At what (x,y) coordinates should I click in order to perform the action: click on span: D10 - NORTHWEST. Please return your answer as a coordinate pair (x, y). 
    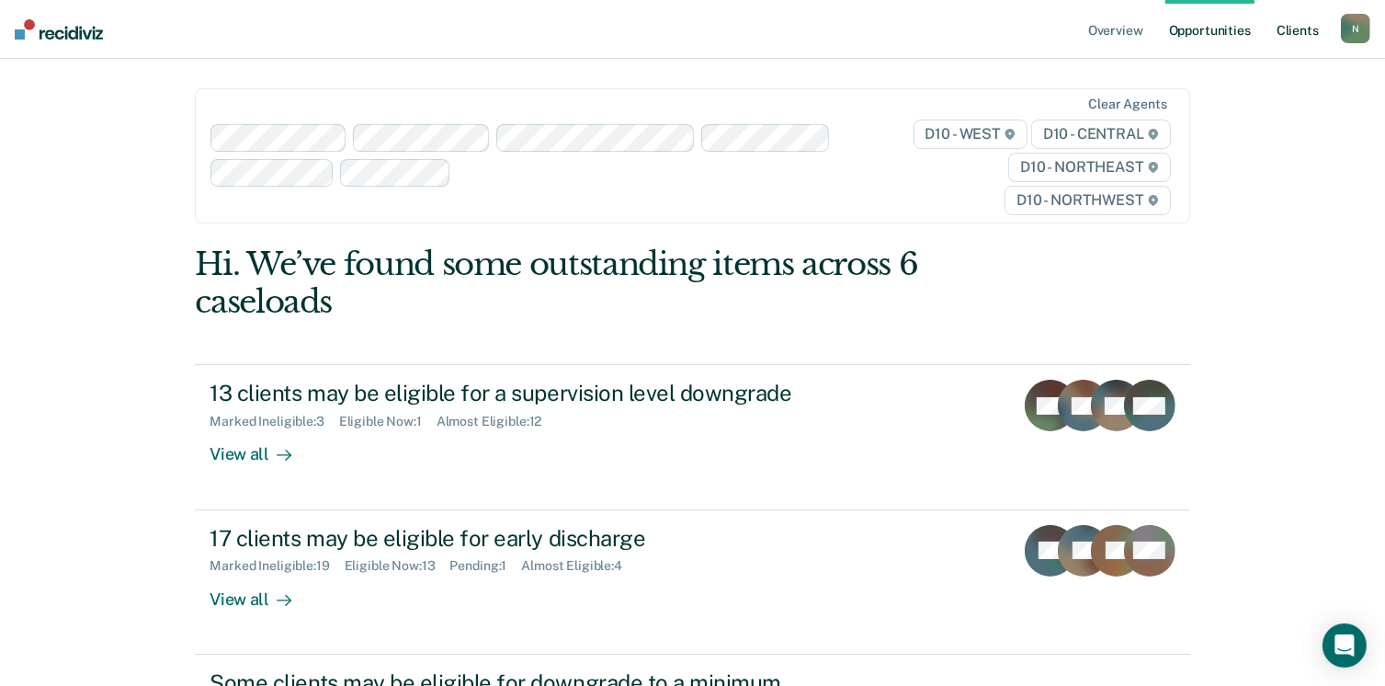
    Looking at the image, I should click on (1087, 200).